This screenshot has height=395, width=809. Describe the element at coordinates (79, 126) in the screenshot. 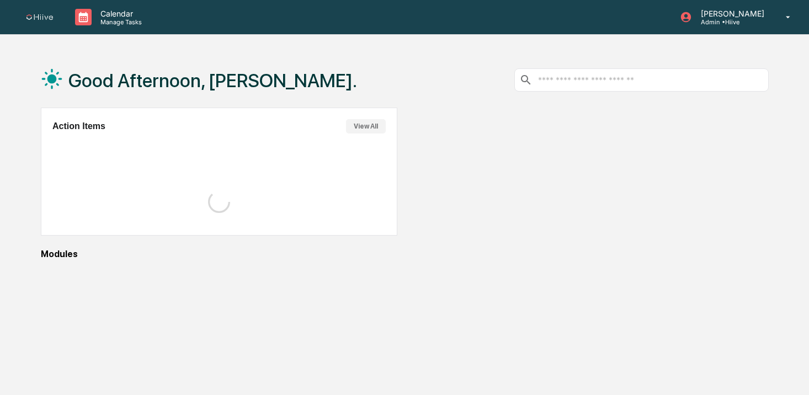

I see `h2: Action Items` at that location.